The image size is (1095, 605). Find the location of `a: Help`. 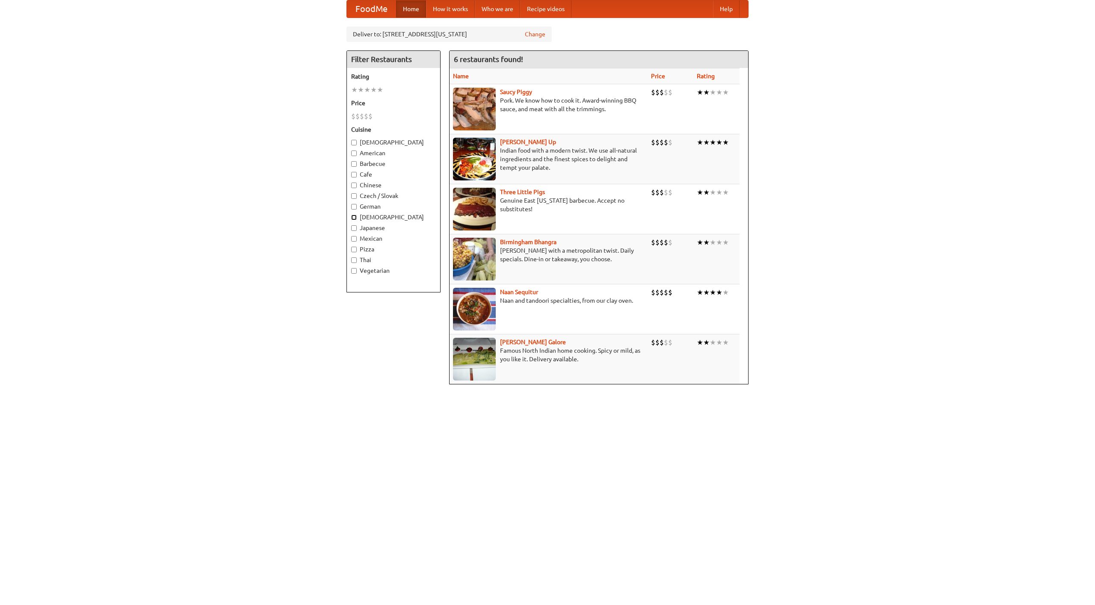

a: Help is located at coordinates (726, 9).